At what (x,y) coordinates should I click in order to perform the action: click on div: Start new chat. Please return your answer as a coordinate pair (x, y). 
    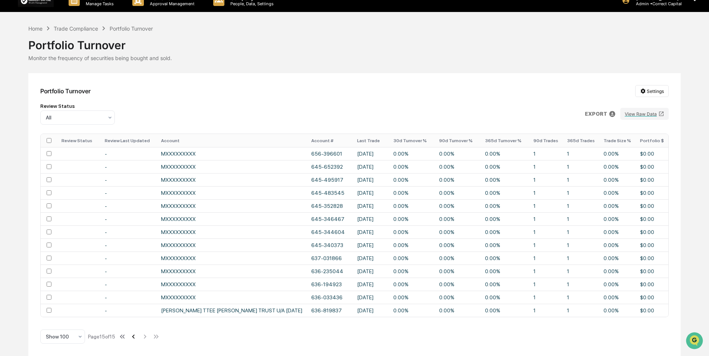
    Looking at the image, I should click on (74, 61).